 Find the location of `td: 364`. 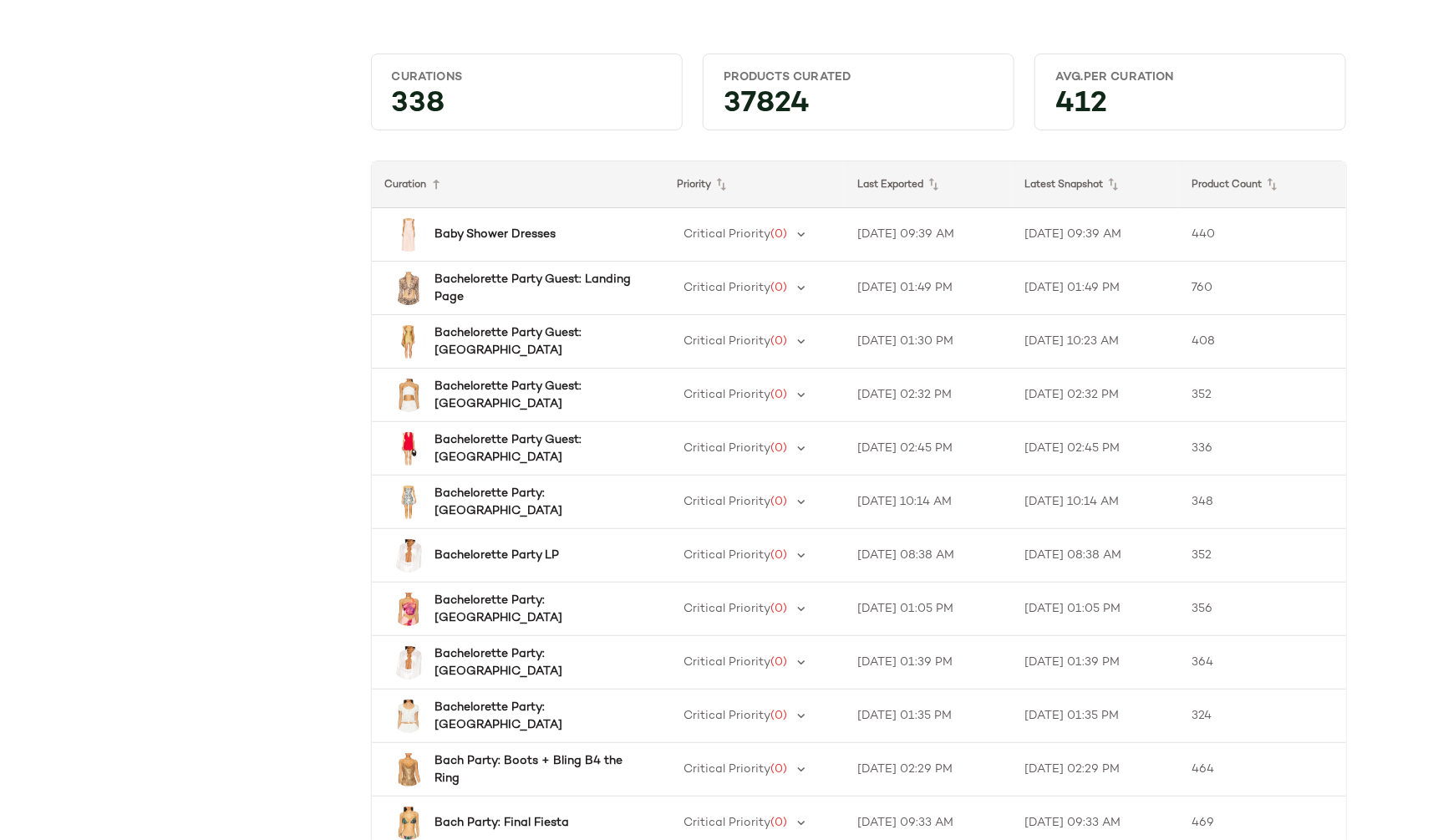

td: 364 is located at coordinates (1262, 662).